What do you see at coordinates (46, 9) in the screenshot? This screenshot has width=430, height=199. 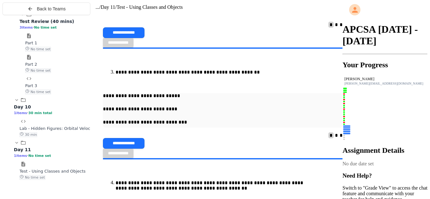 I see `button: Back to Teams` at bounding box center [46, 9].